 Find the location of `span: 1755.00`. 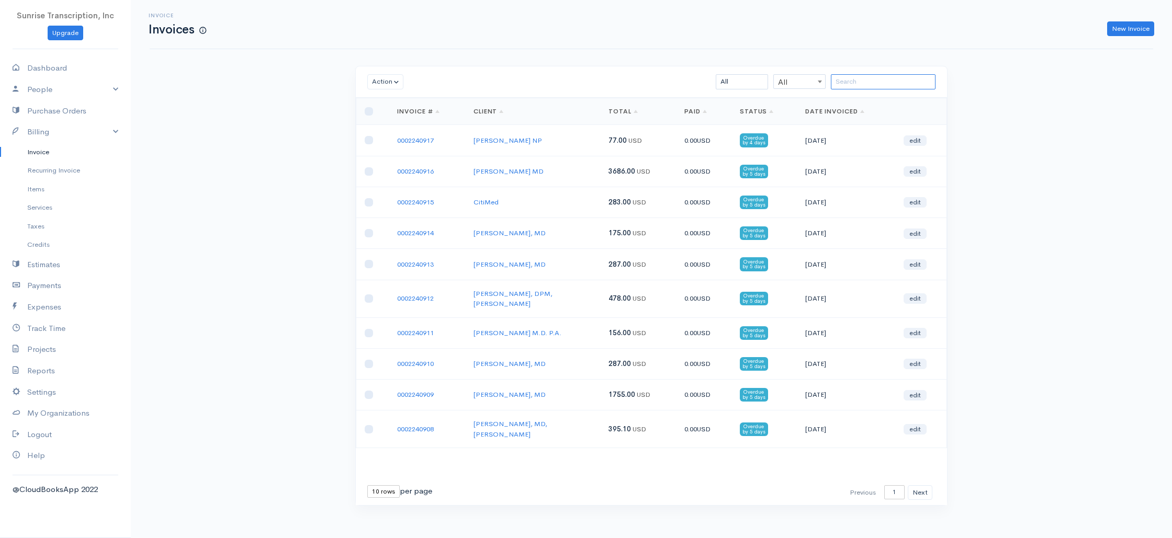

span: 1755.00 is located at coordinates (621, 394).